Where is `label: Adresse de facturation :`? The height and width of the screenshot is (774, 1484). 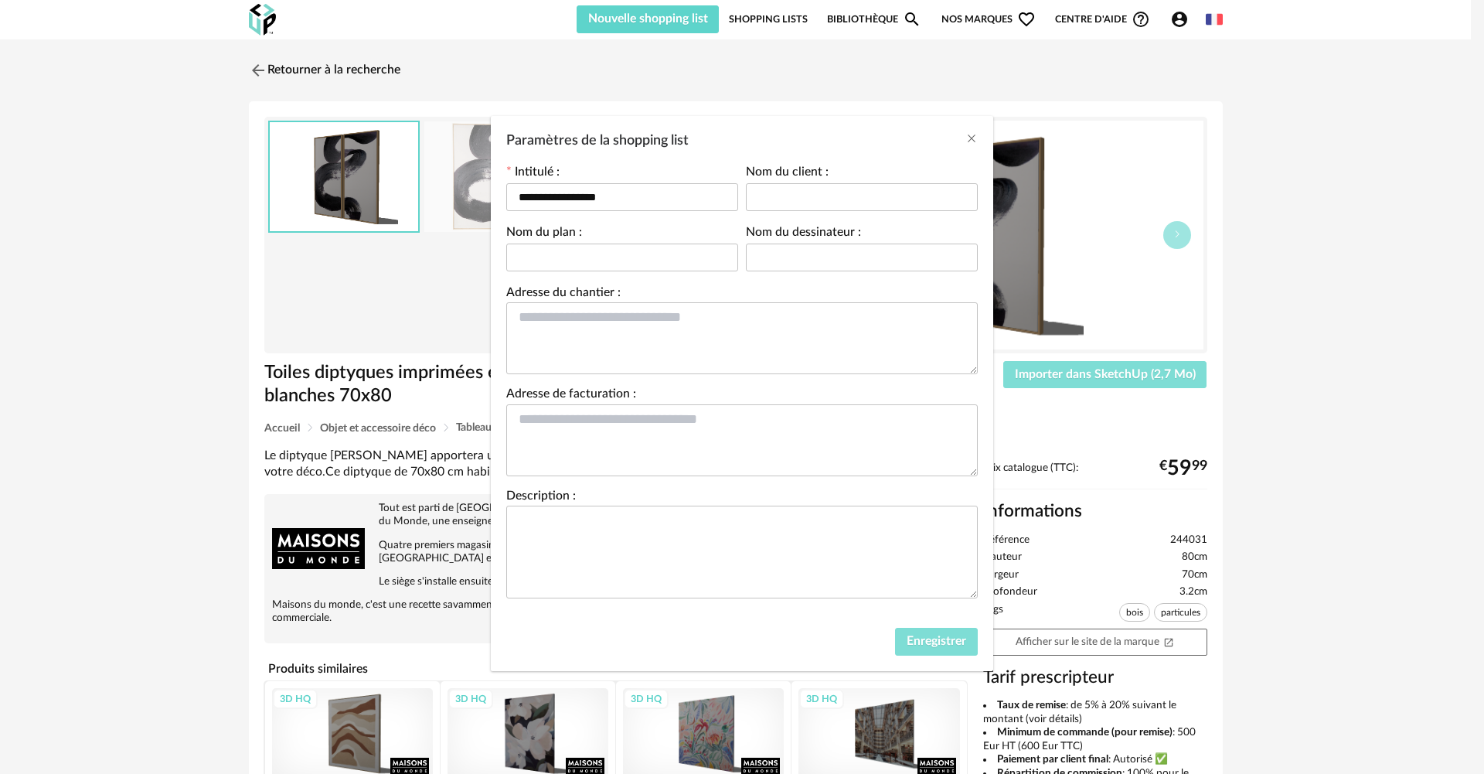
label: Adresse de facturation : is located at coordinates (571, 396).